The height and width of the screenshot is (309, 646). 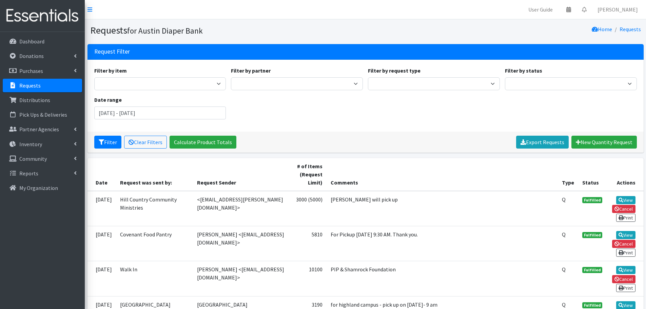 What do you see at coordinates (102, 174) in the screenshot?
I see `th: Date` at bounding box center [102, 174].